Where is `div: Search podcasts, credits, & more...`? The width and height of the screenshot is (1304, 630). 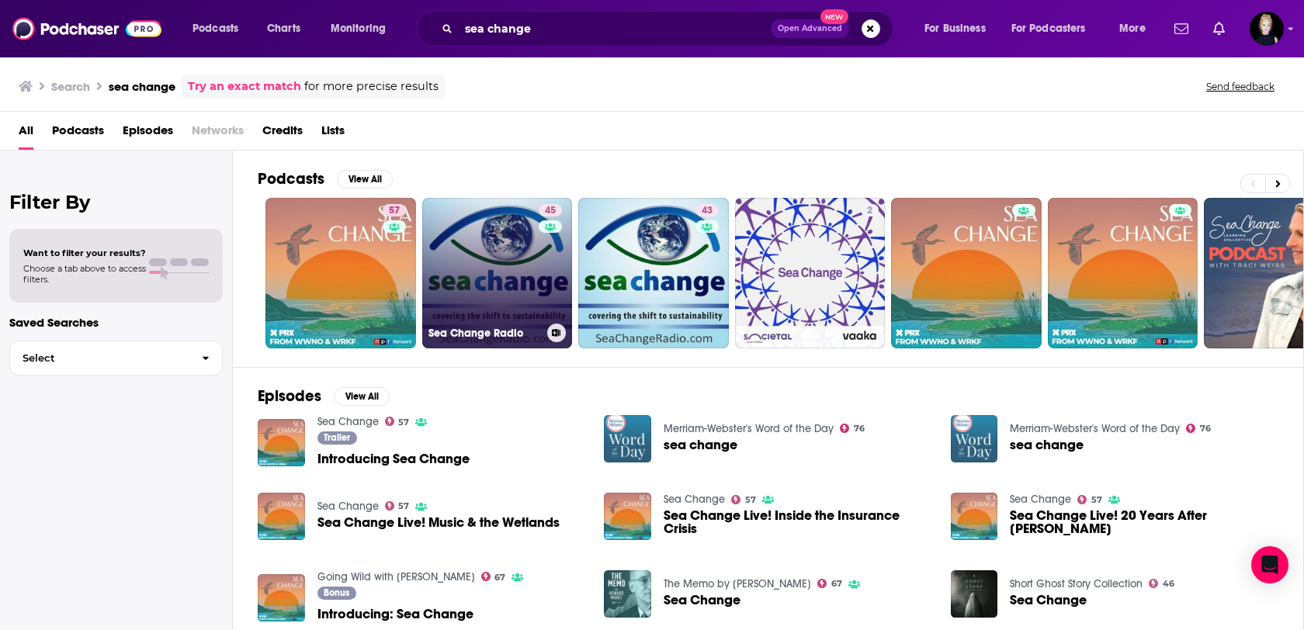 div: Search podcasts, credits, & more... is located at coordinates (669, 29).